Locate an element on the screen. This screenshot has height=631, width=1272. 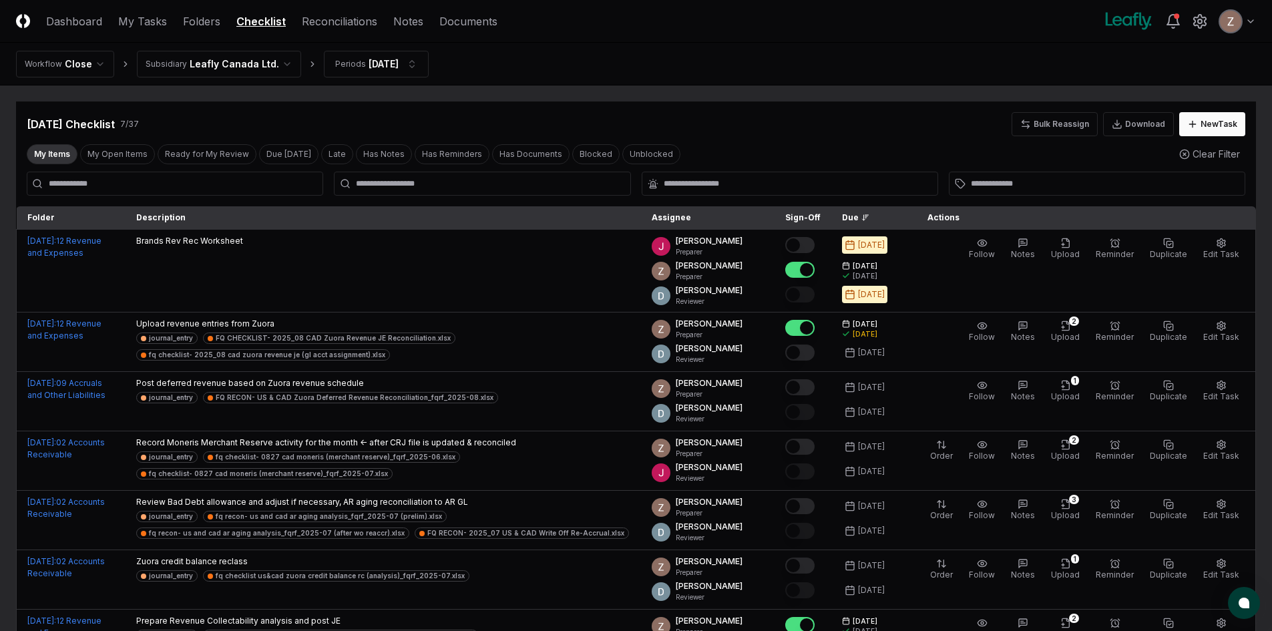
div: 2 is located at coordinates (1073, 618).